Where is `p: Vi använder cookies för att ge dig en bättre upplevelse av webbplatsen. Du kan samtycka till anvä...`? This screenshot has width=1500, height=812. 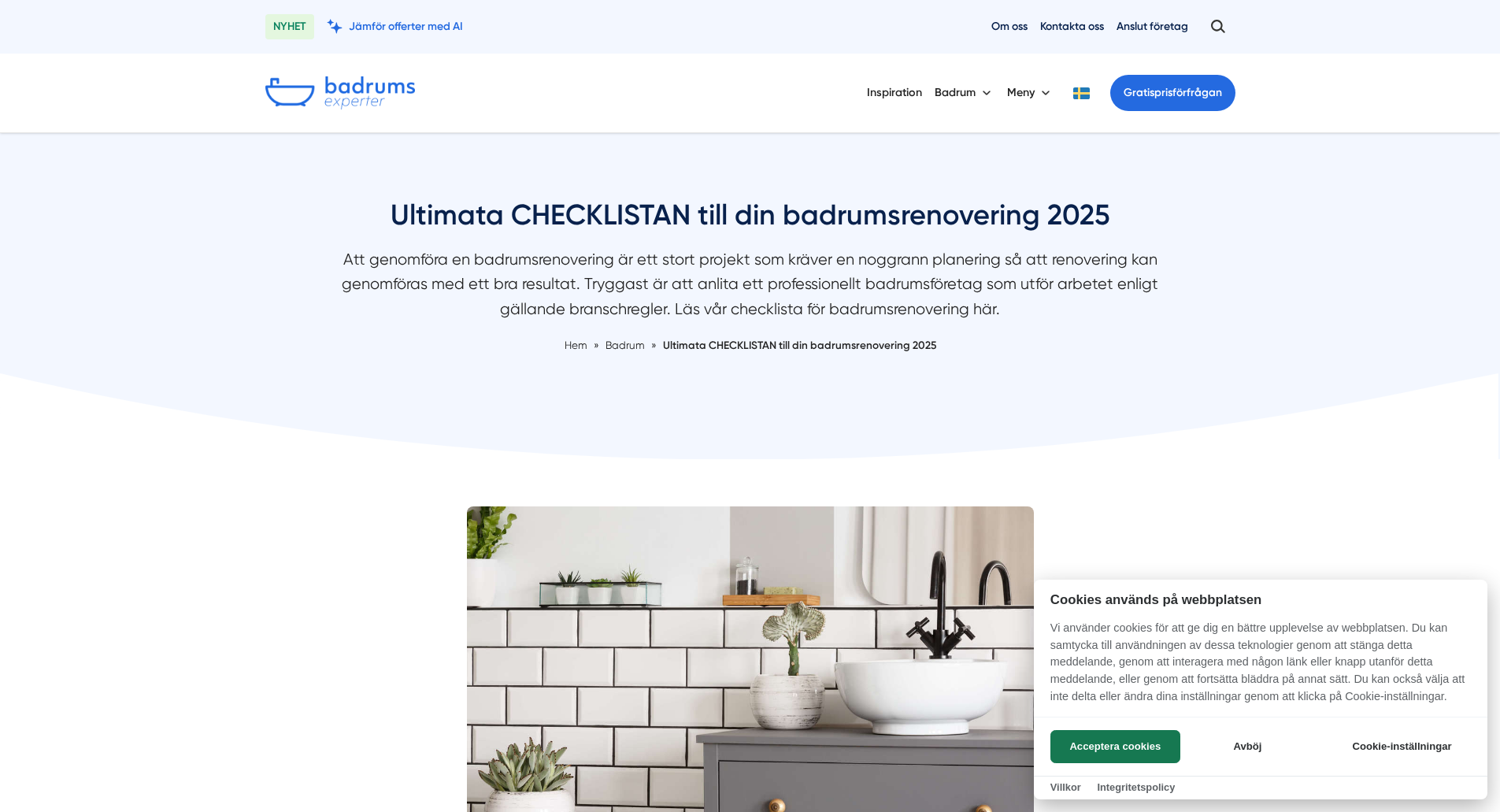
p: Vi använder cookies för att ge dig en bättre upplevelse av webbplatsen. Du kan samtycka till anvä... is located at coordinates (1260, 668).